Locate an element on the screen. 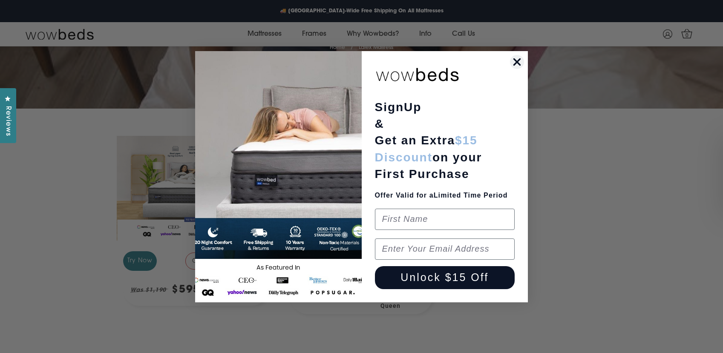 This screenshot has height=353, width=723. span: Limited Time Period is located at coordinates (471, 195).